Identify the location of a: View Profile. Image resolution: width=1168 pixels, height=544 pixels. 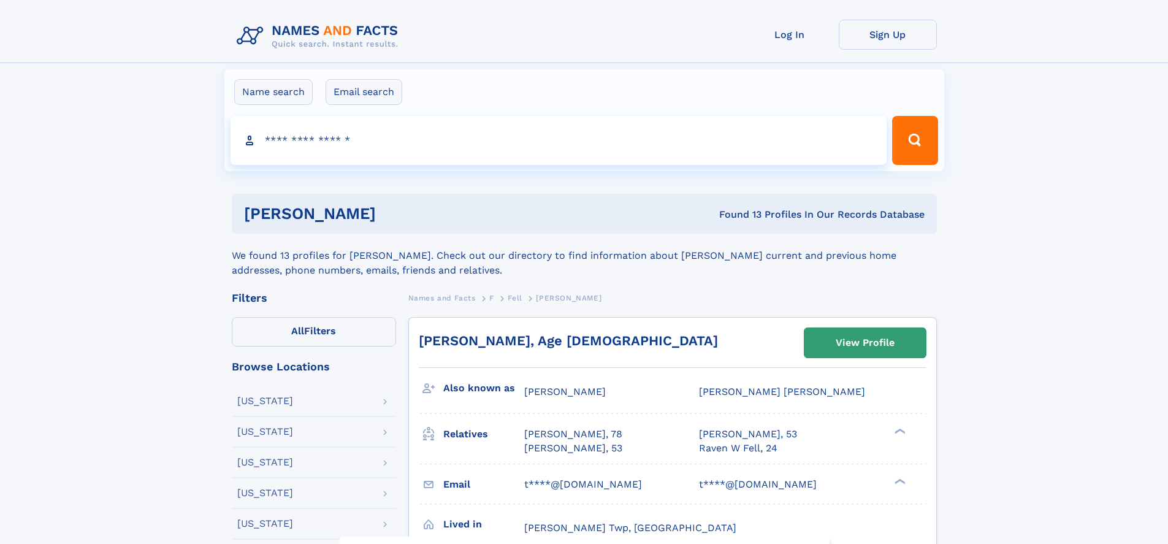
(865, 343).